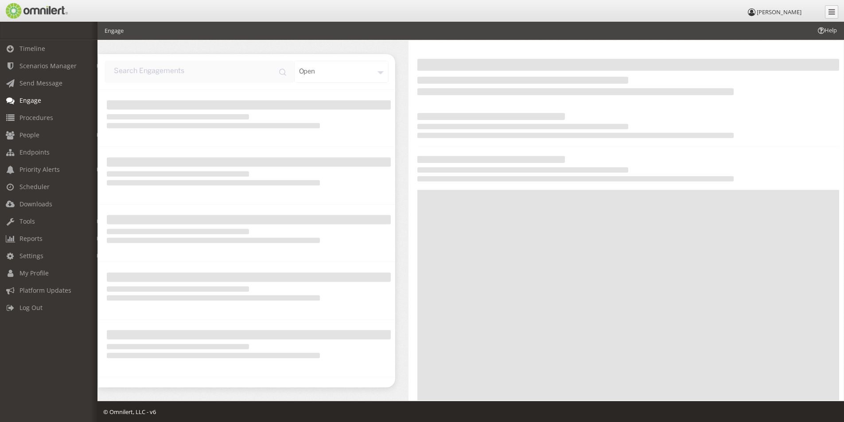  I want to click on span: Tools, so click(27, 221).